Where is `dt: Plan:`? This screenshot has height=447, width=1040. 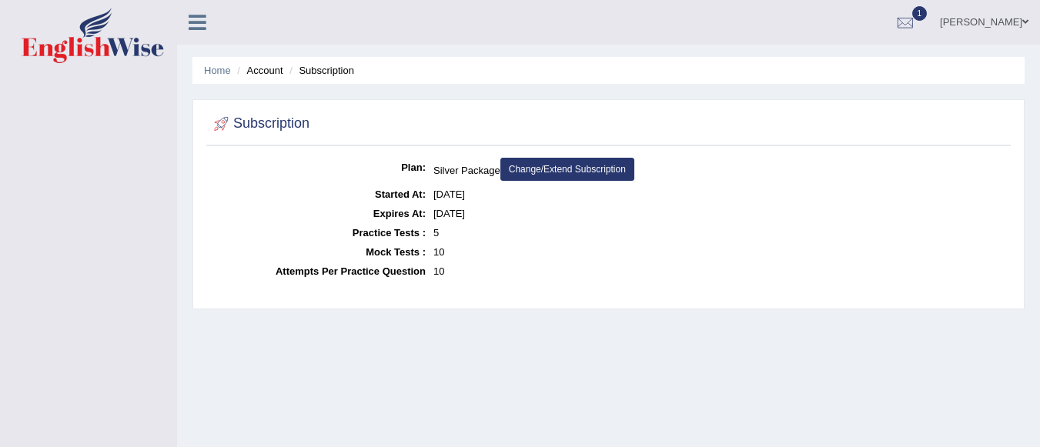 dt: Plan: is located at coordinates (318, 167).